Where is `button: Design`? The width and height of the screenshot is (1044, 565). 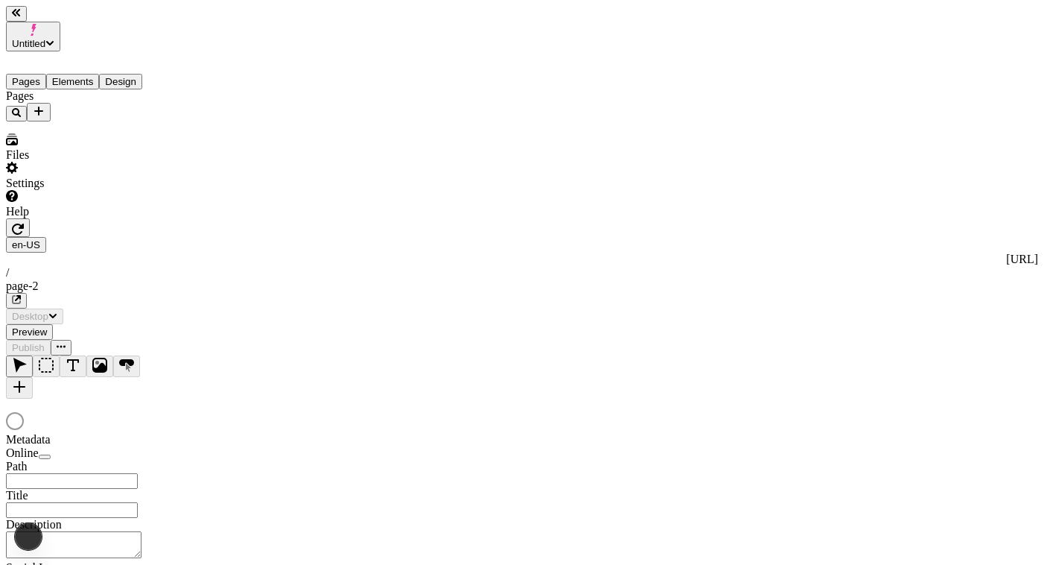
button: Design is located at coordinates (121, 81).